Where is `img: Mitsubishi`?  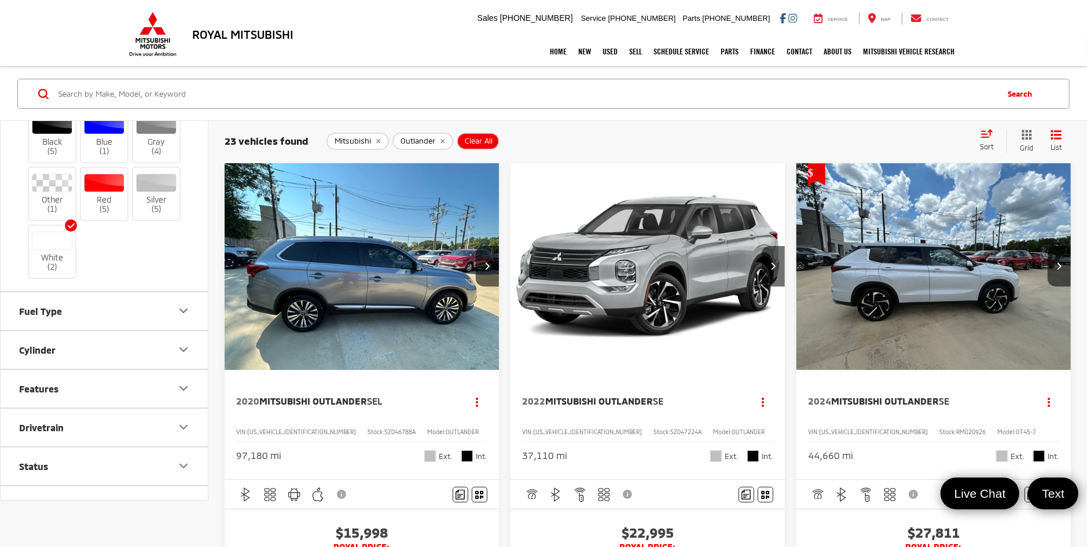 img: Mitsubishi is located at coordinates (153, 34).